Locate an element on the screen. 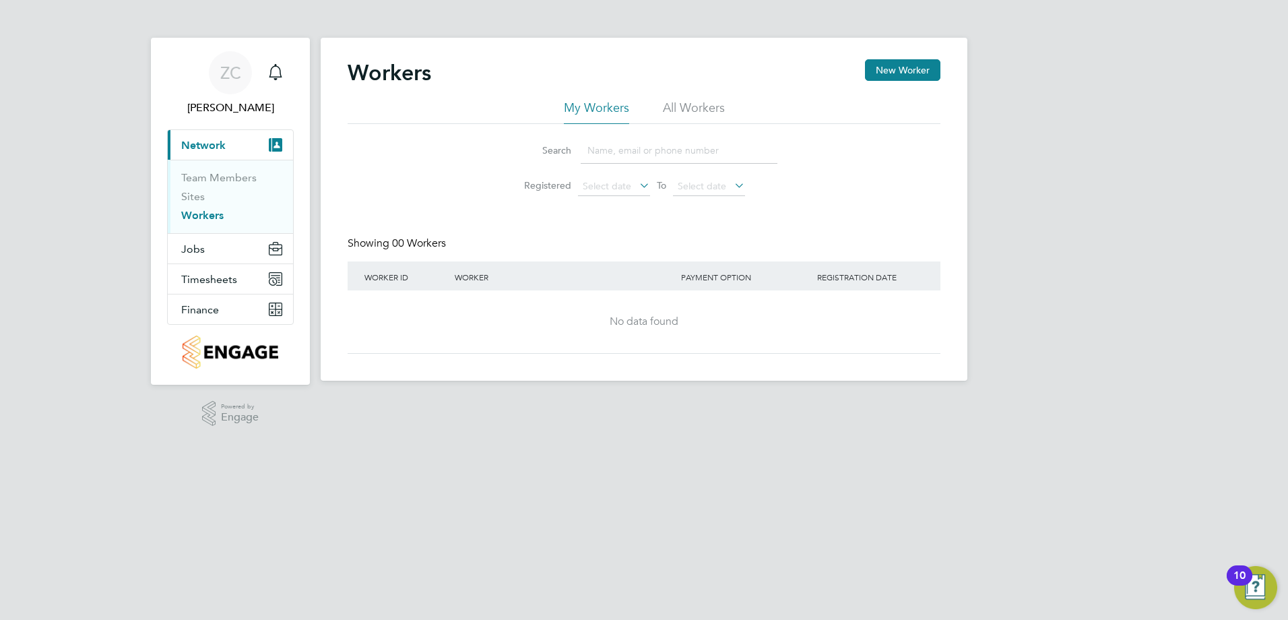  div: Registration Date is located at coordinates (871, 277).